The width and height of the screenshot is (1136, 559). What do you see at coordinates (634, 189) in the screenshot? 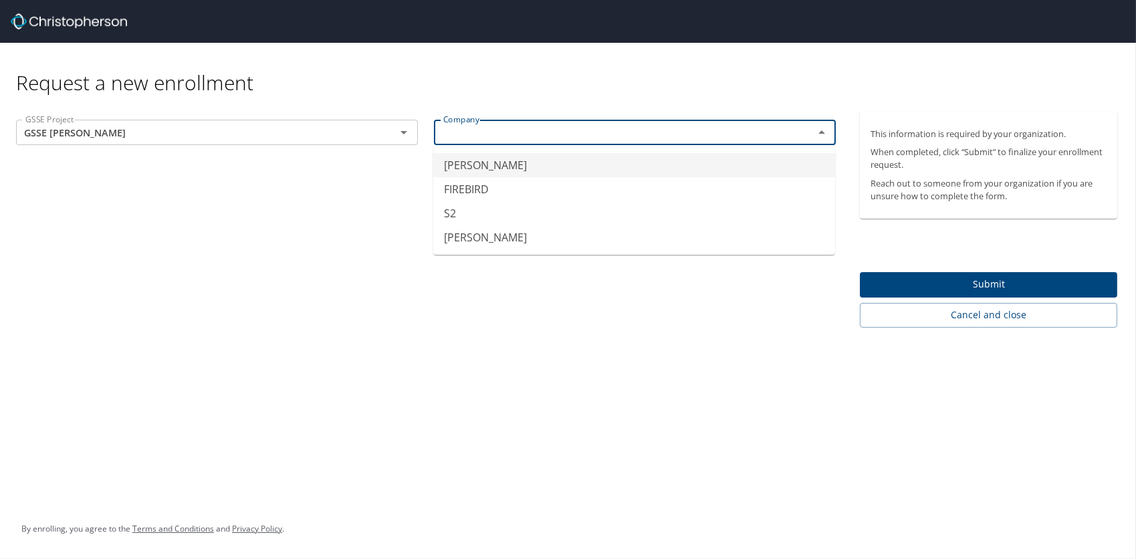
I see `li: FIREBIRD` at bounding box center [634, 189].